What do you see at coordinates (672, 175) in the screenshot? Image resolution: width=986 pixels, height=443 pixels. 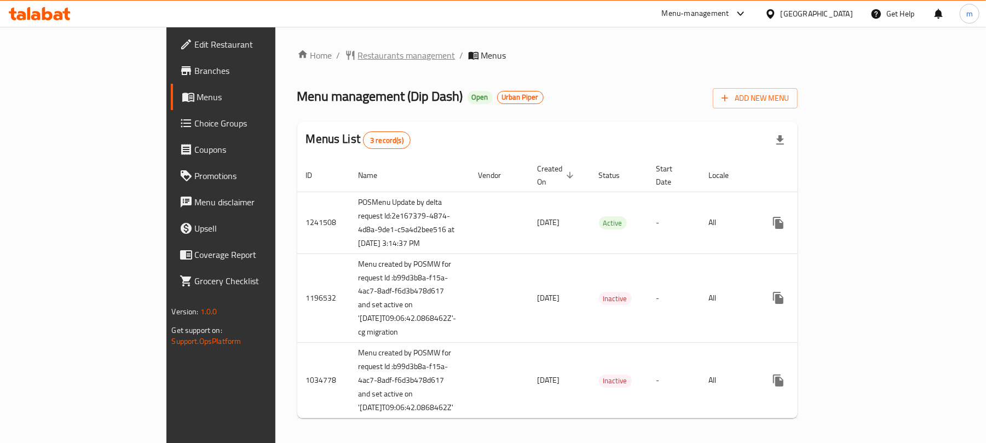 I see `span: Start Date` at bounding box center [672, 175].